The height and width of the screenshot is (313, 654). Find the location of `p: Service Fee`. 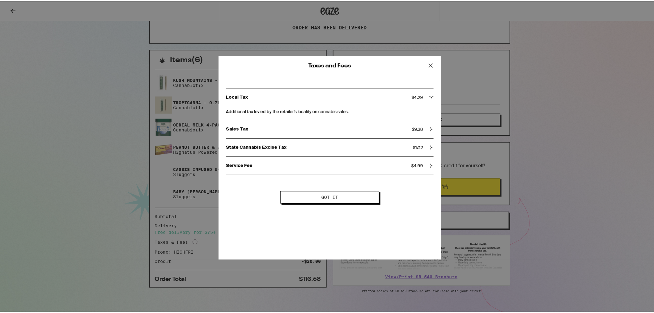

p: Service Fee is located at coordinates (319, 164).